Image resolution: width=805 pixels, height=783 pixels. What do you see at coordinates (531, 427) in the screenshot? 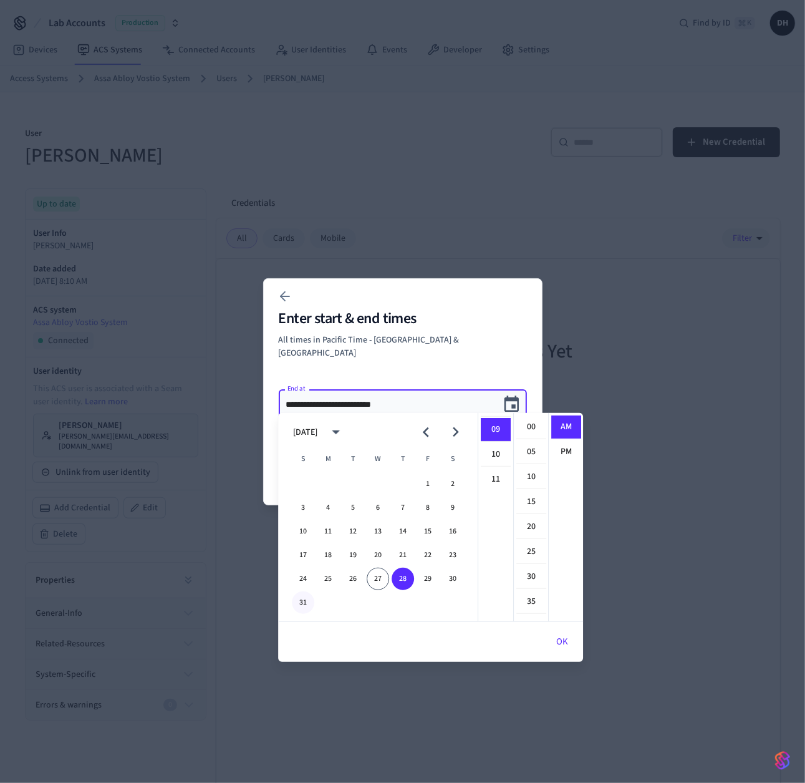
I see `li: 0 minutes` at bounding box center [531, 427].